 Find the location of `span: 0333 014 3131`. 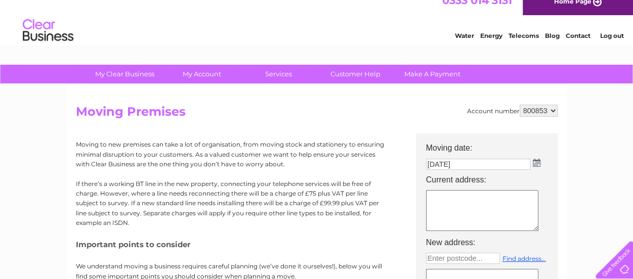

span: 0333 014 3131 is located at coordinates (477, 11).